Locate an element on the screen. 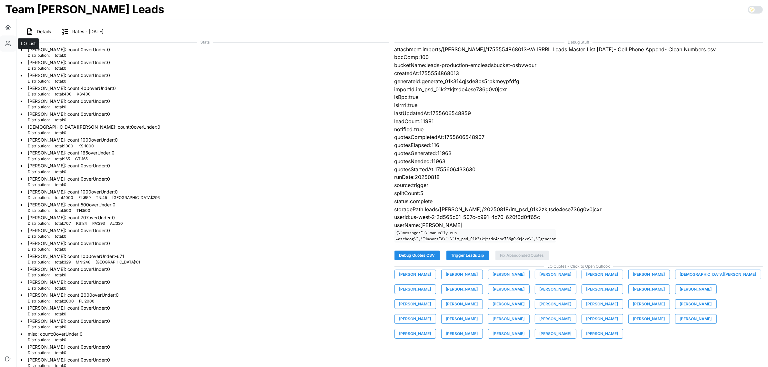 This screenshot has width=768, height=367. span: Trigger Leads Zip is located at coordinates (468, 255).